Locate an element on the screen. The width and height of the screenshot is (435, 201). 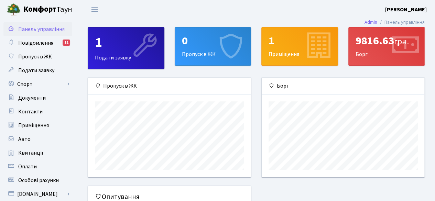
a: Контакти is located at coordinates (38, 112).